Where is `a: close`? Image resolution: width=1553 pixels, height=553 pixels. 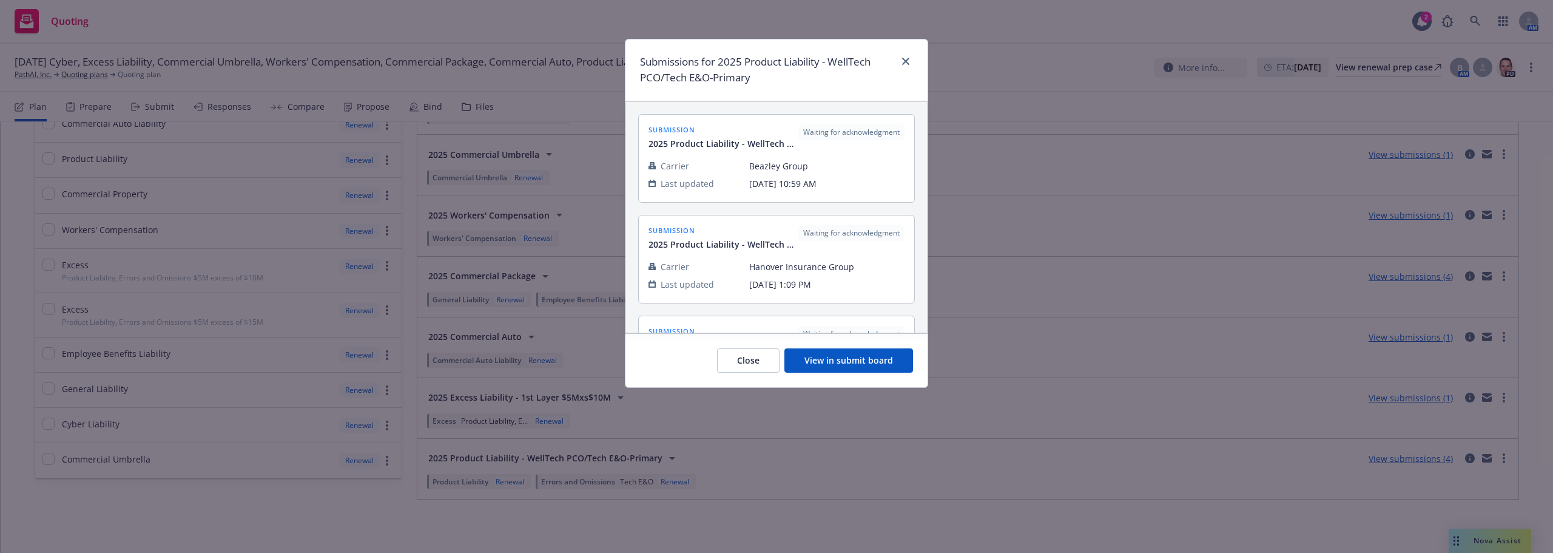
a: close is located at coordinates (906, 61).